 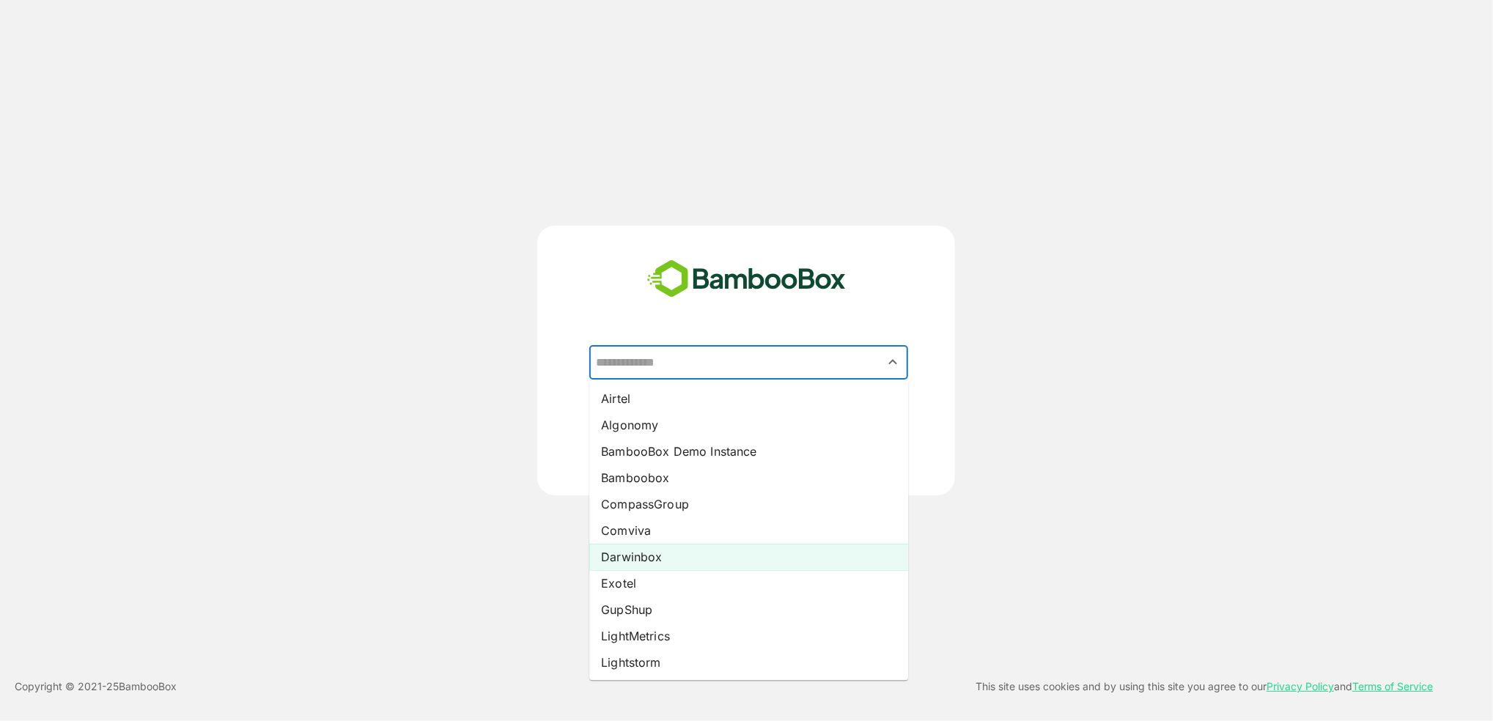 I want to click on li: Algonomy, so click(x=748, y=425).